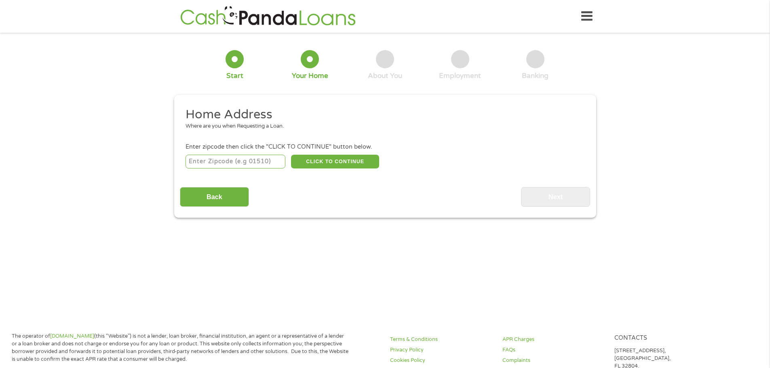 The image size is (770, 368). I want to click on p: The operator of (this “Website”) is not a lender, loan broker, financial institution, an agent or..., so click(180, 348).